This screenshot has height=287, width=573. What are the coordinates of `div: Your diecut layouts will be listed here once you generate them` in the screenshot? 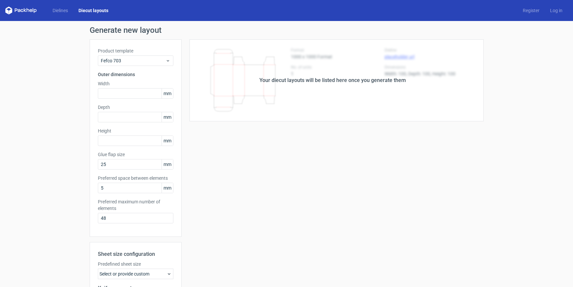 It's located at (333, 80).